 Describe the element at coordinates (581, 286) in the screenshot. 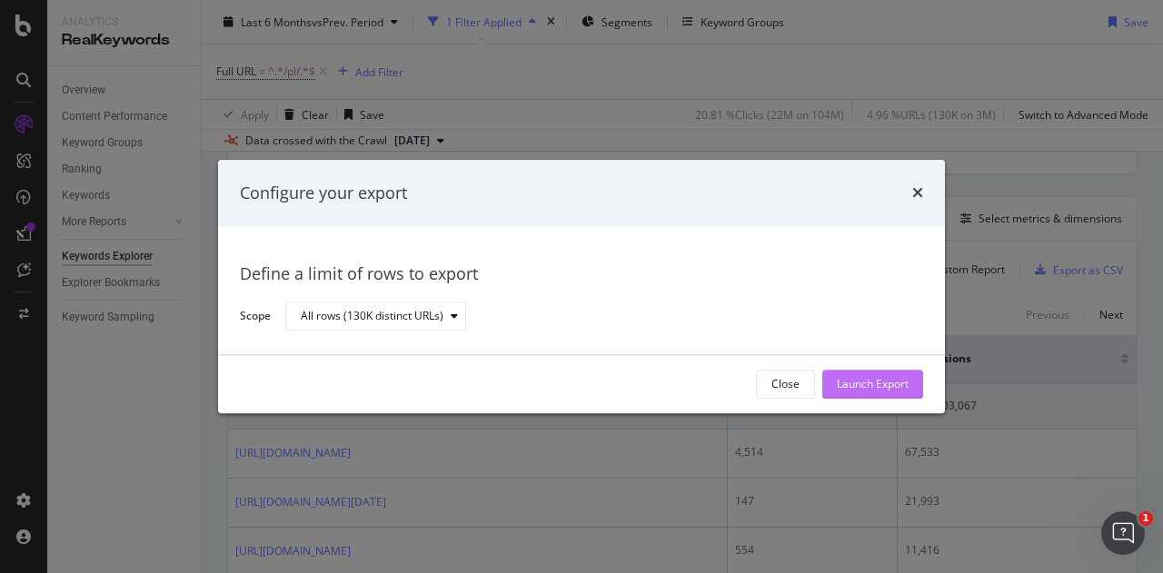

I see `div: modal` at that location.